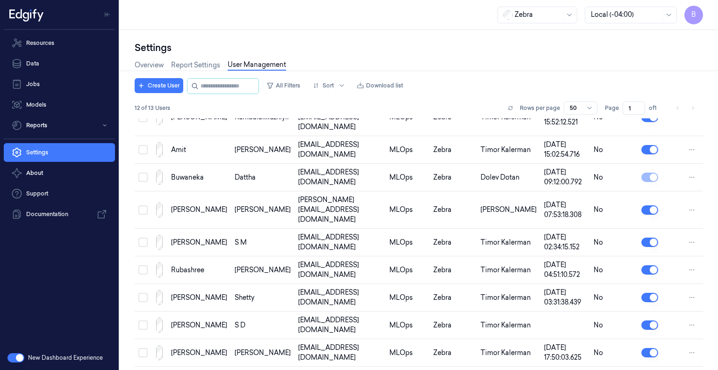  What do you see at coordinates (612, 108) in the screenshot?
I see `span: Page` at bounding box center [612, 108].